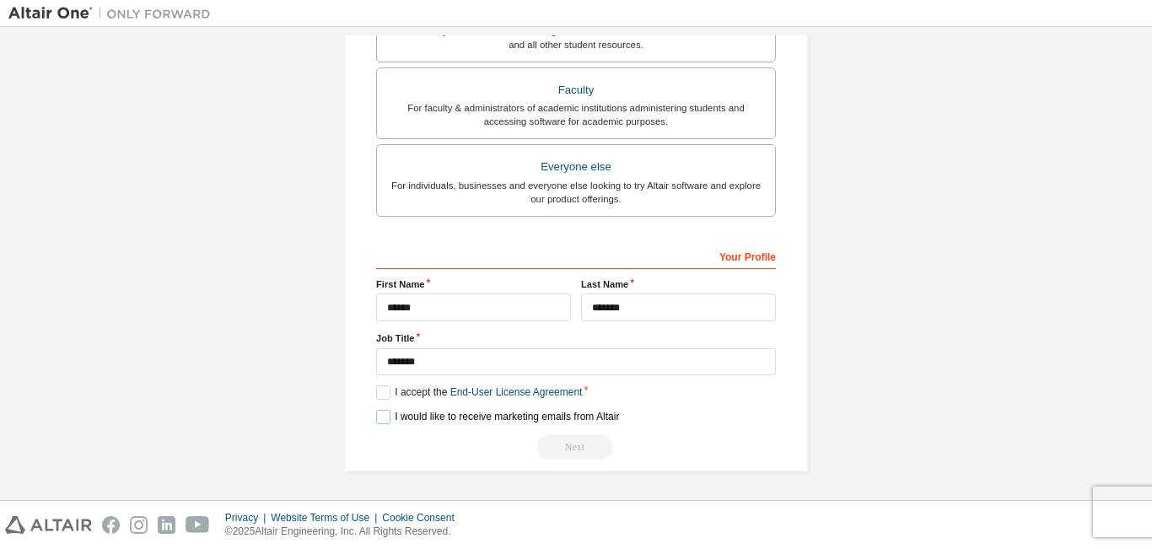  What do you see at coordinates (576, 447) in the screenshot?
I see `div: Select your account type to continue` at bounding box center [576, 447].